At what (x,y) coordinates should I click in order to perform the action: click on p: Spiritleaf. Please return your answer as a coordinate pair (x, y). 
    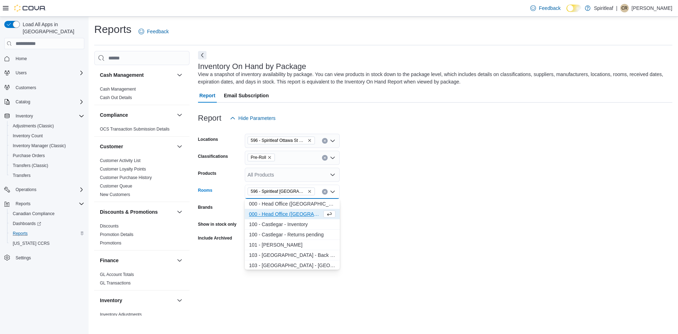
    Looking at the image, I should click on (603, 8).